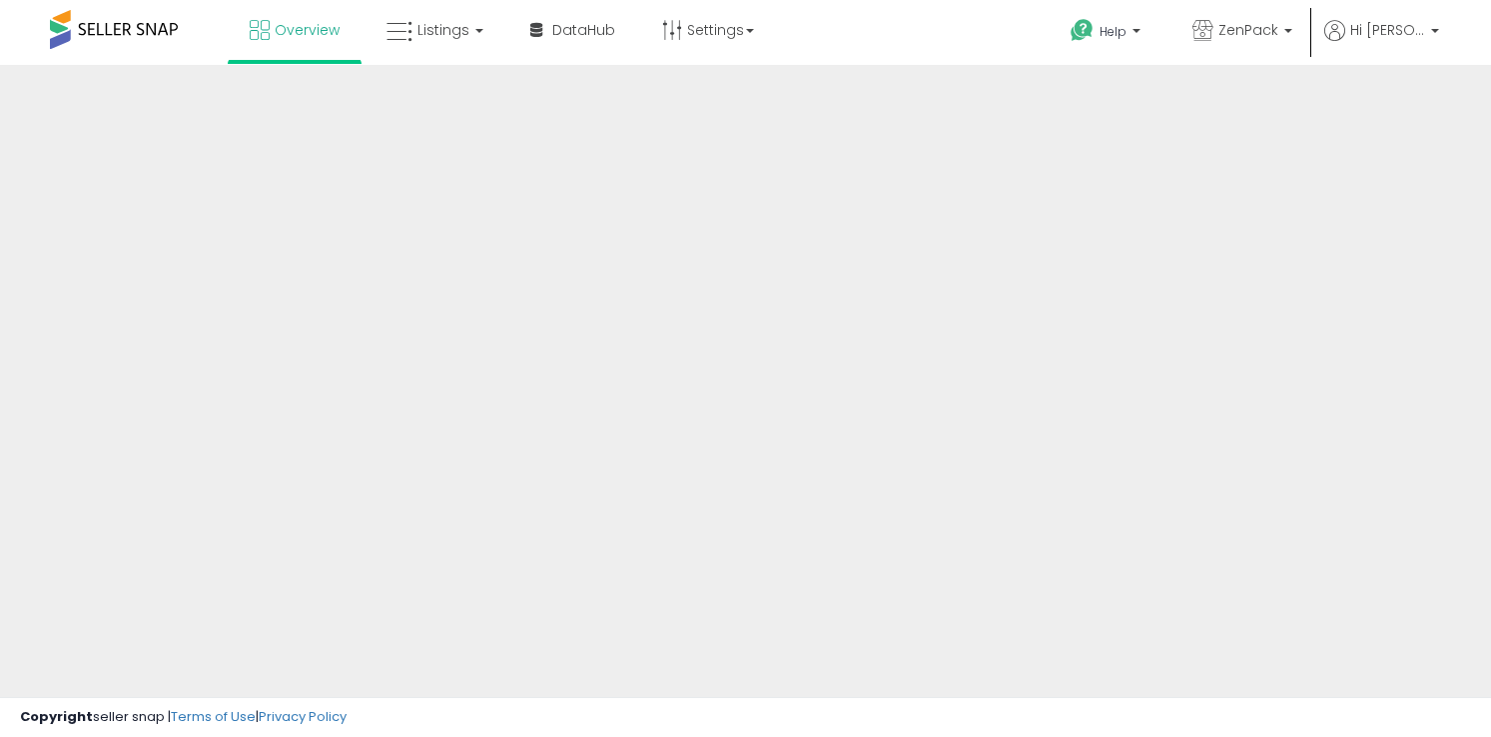 The image size is (1491, 737). Describe the element at coordinates (583, 30) in the screenshot. I see `span: DataHub` at that location.